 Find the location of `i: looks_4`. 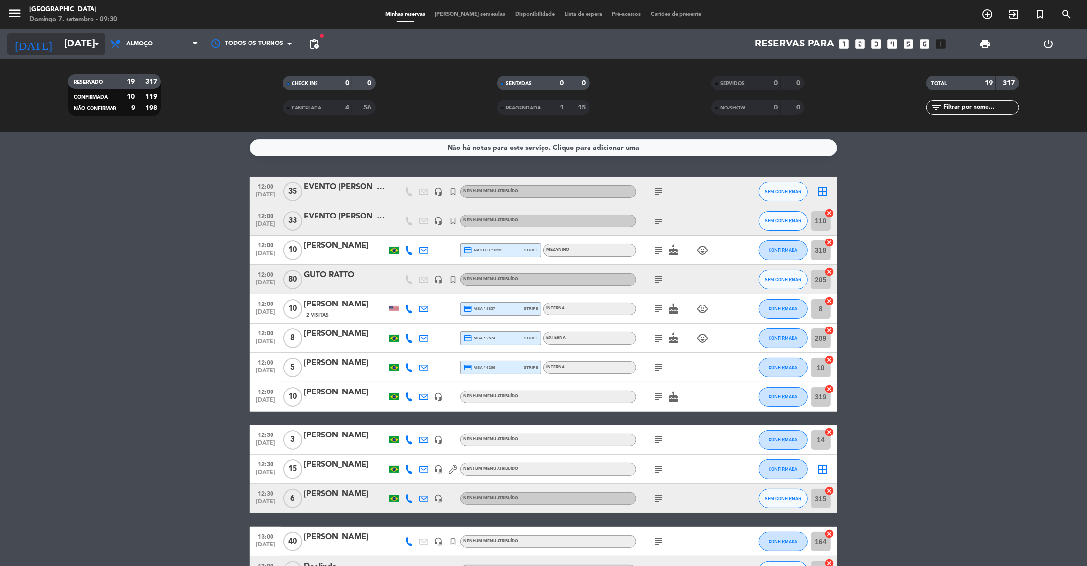

i: looks_4 is located at coordinates (893, 44).